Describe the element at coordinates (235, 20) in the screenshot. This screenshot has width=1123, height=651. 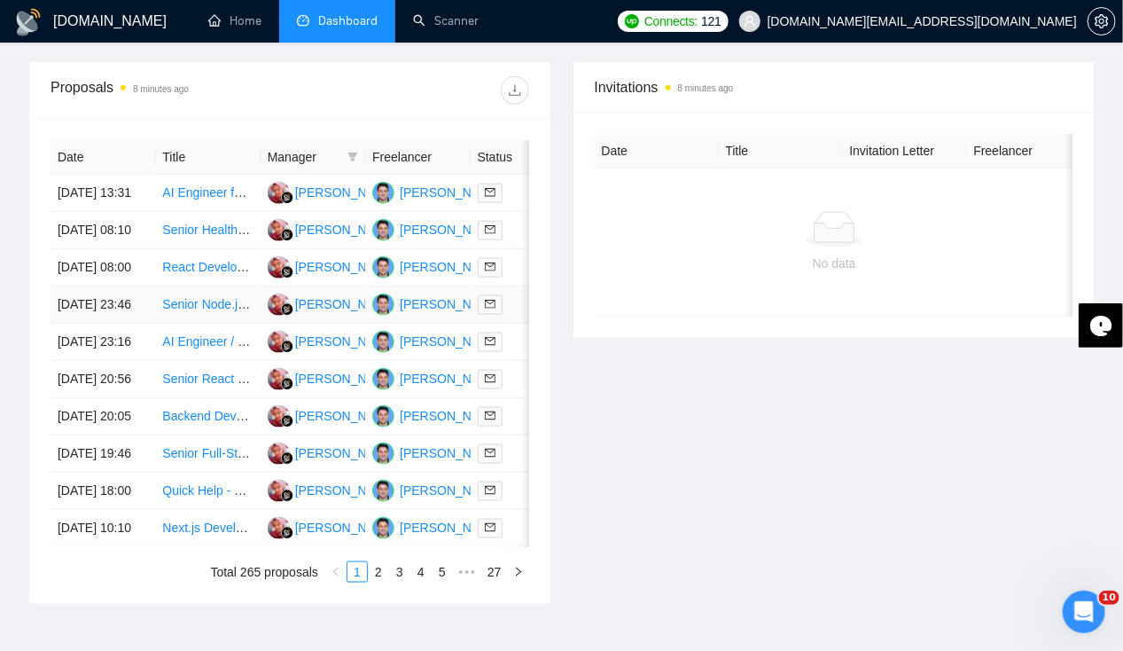
I see `a: homeHome` at that location.